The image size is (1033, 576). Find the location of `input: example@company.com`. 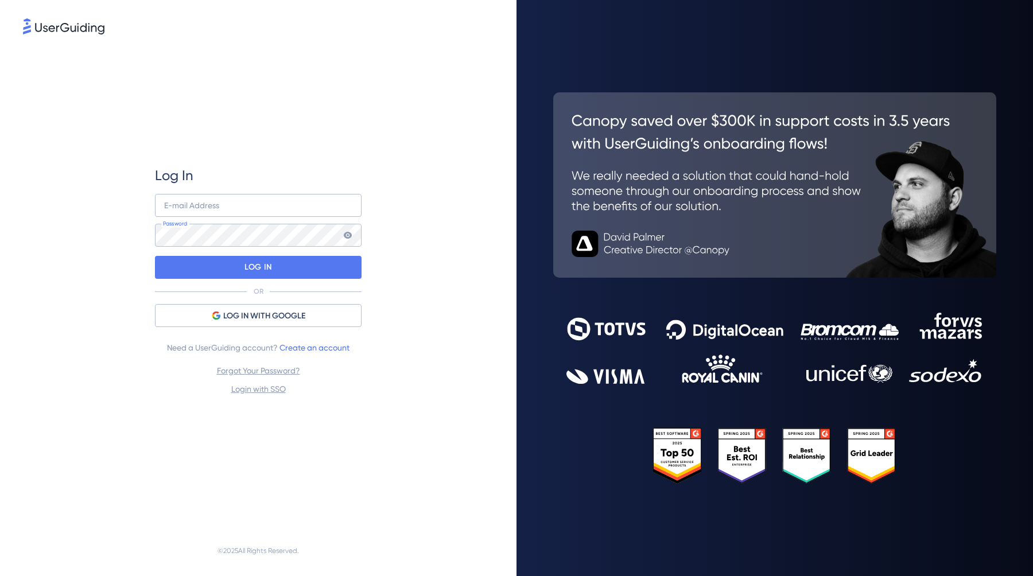

input: example@company.com is located at coordinates (258, 205).